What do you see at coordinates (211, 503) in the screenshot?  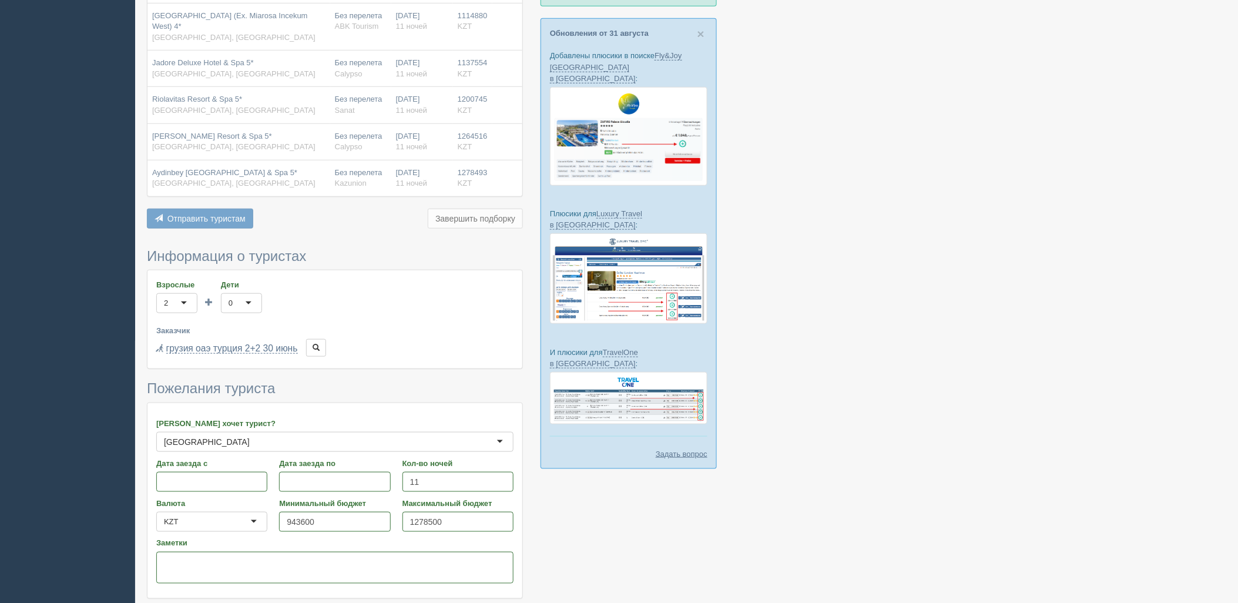 I see `label: Валюта` at bounding box center [211, 503].